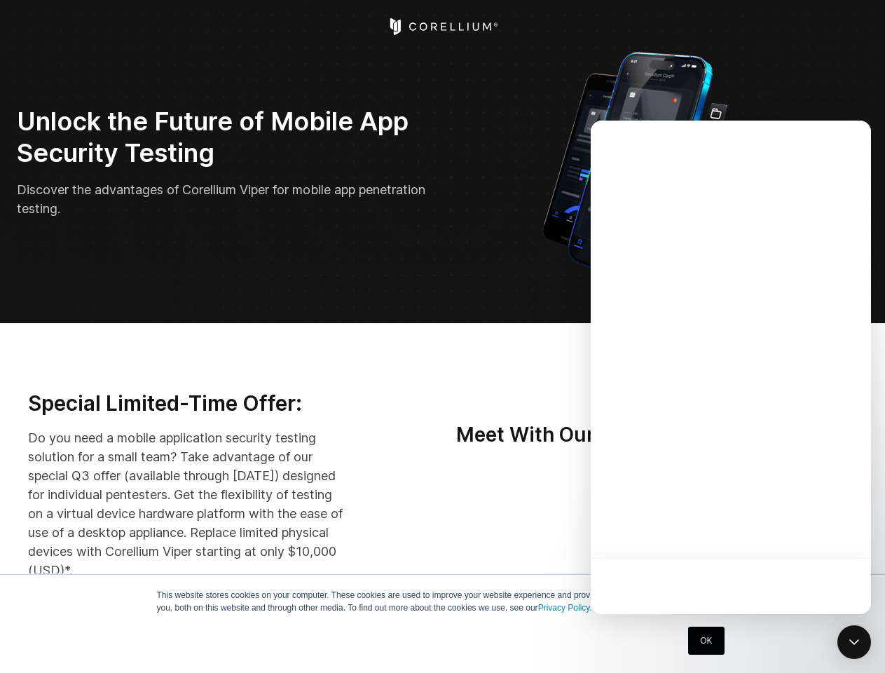 This screenshot has width=885, height=673. What do you see at coordinates (221, 199) in the screenshot?
I see `span: Discover the advantages of Corellium Viper for mobile app penetration testing.` at bounding box center [221, 199].